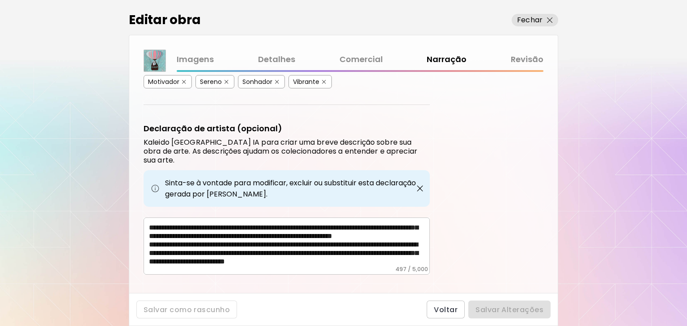 The image size is (687, 326). Describe the element at coordinates (155, 61) in the screenshot. I see `img: thumbnail` at that location.